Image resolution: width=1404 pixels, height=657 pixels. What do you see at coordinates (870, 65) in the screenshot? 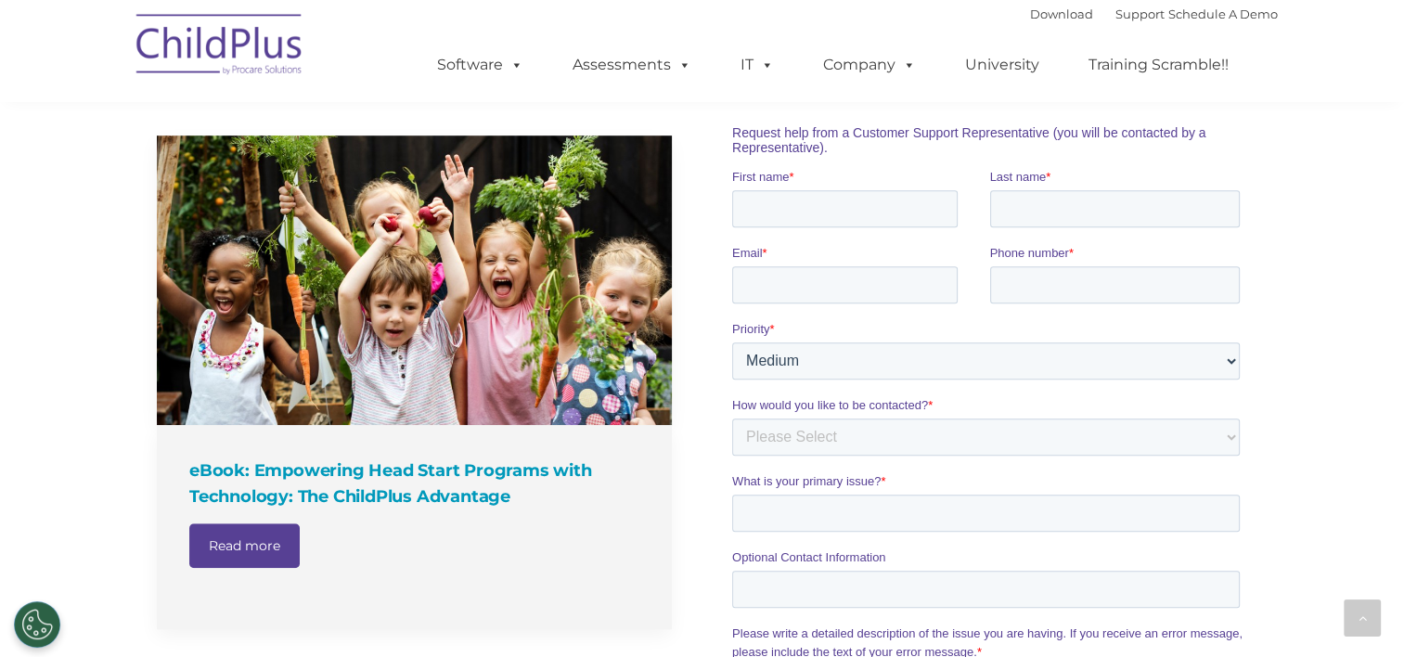
I see `a: Company` at bounding box center [870, 65].